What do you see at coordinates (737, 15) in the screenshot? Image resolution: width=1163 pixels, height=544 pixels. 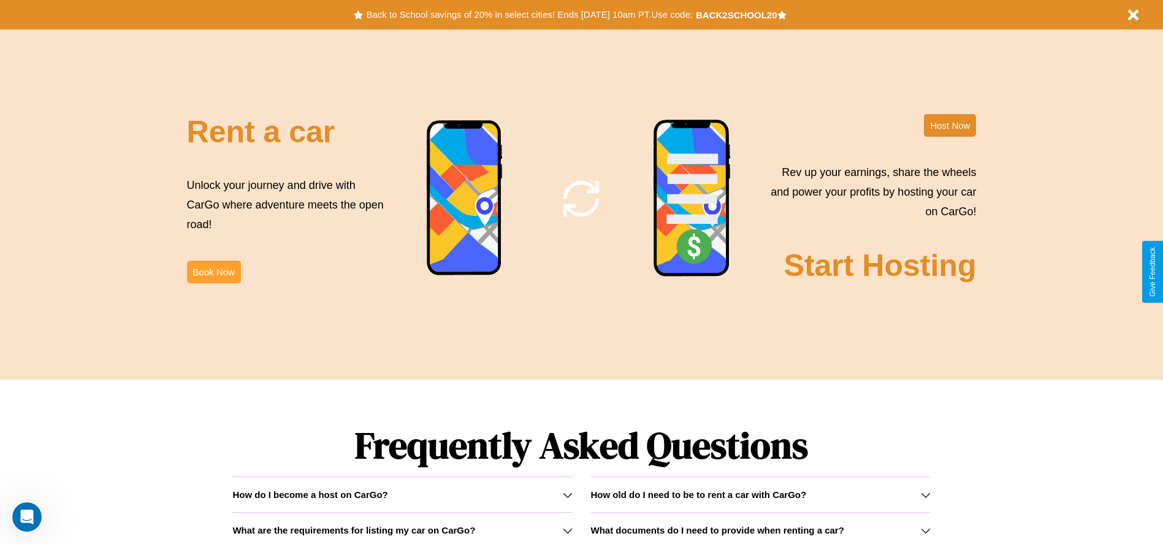 I see `b: BACK2SCHOOL20` at bounding box center [737, 15].